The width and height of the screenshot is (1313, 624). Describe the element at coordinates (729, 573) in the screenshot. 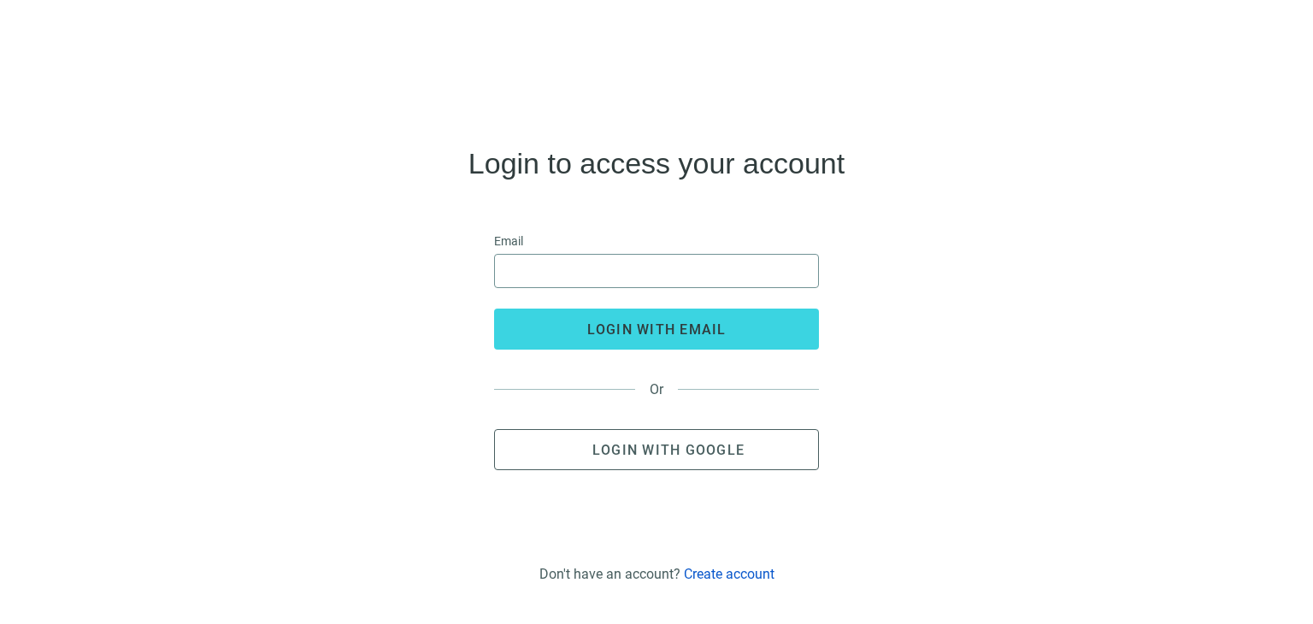

I see `a: Create account` at that location.